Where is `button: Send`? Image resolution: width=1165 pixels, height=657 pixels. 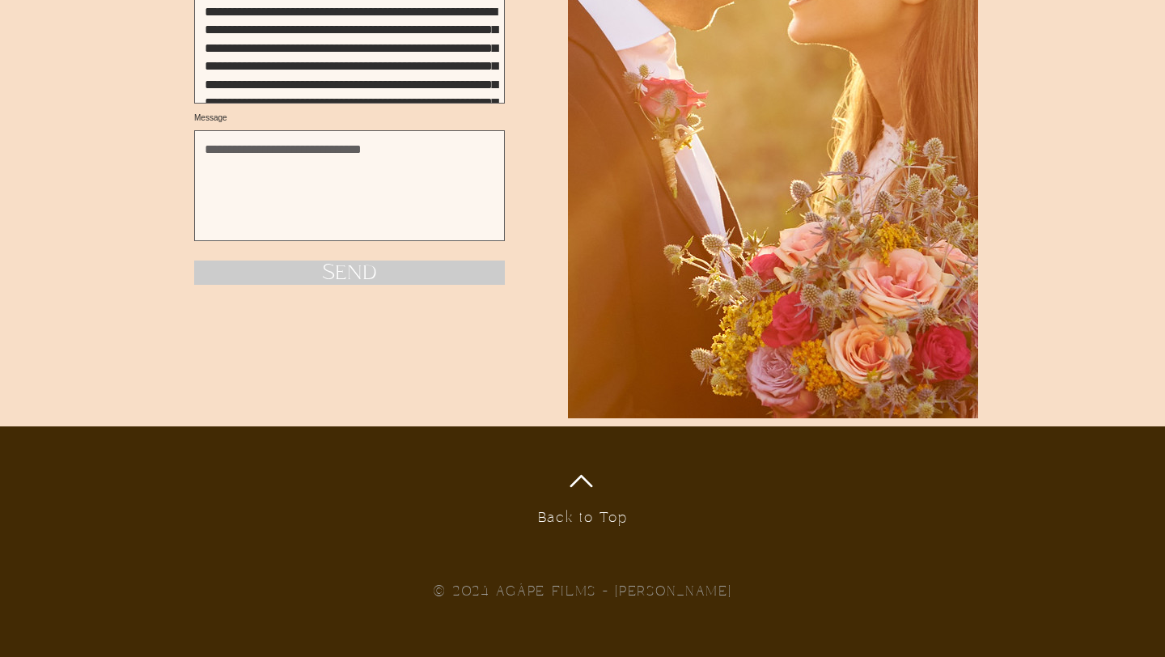 button: Send is located at coordinates (349, 273).